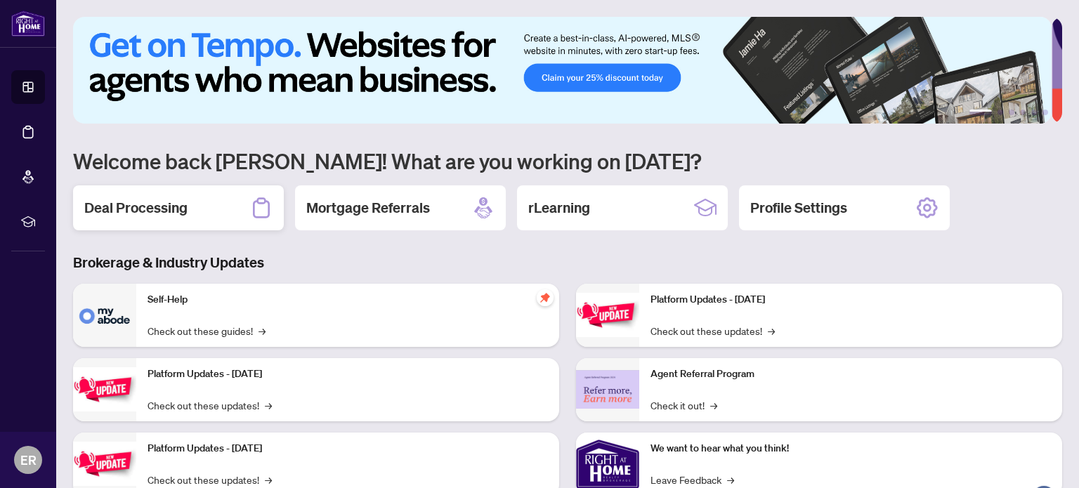 This screenshot has height=488, width=1079. I want to click on img: Platform Updates - September 16, 2025, so click(105, 389).